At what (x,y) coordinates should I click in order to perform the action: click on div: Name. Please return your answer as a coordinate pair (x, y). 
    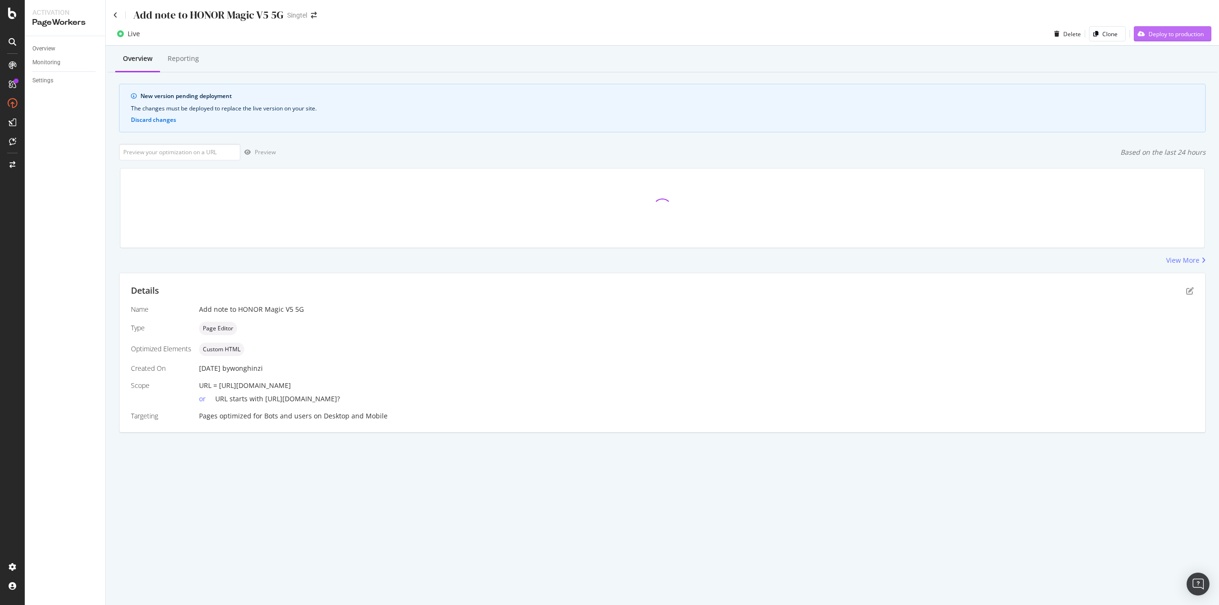
    Looking at the image, I should click on (161, 310).